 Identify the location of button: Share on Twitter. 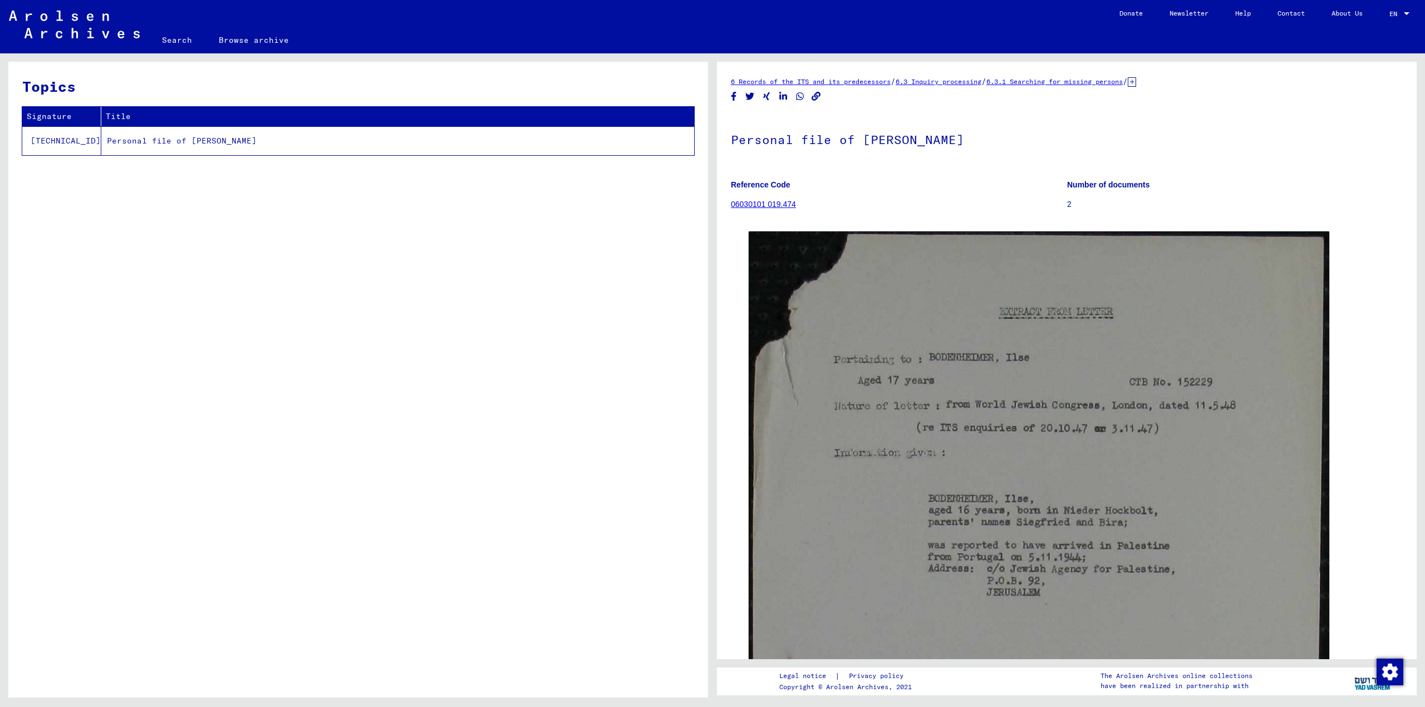
(750, 96).